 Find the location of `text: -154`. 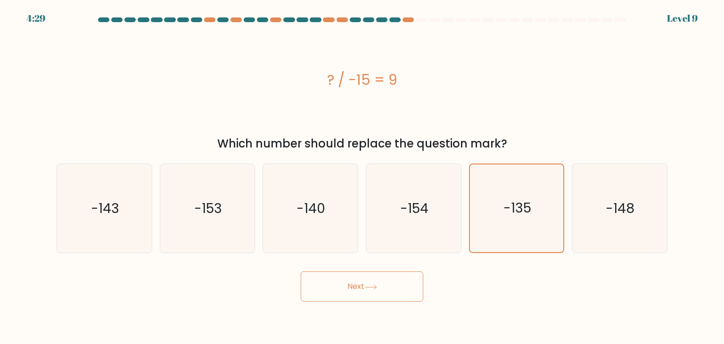

text: -154 is located at coordinates (415, 208).